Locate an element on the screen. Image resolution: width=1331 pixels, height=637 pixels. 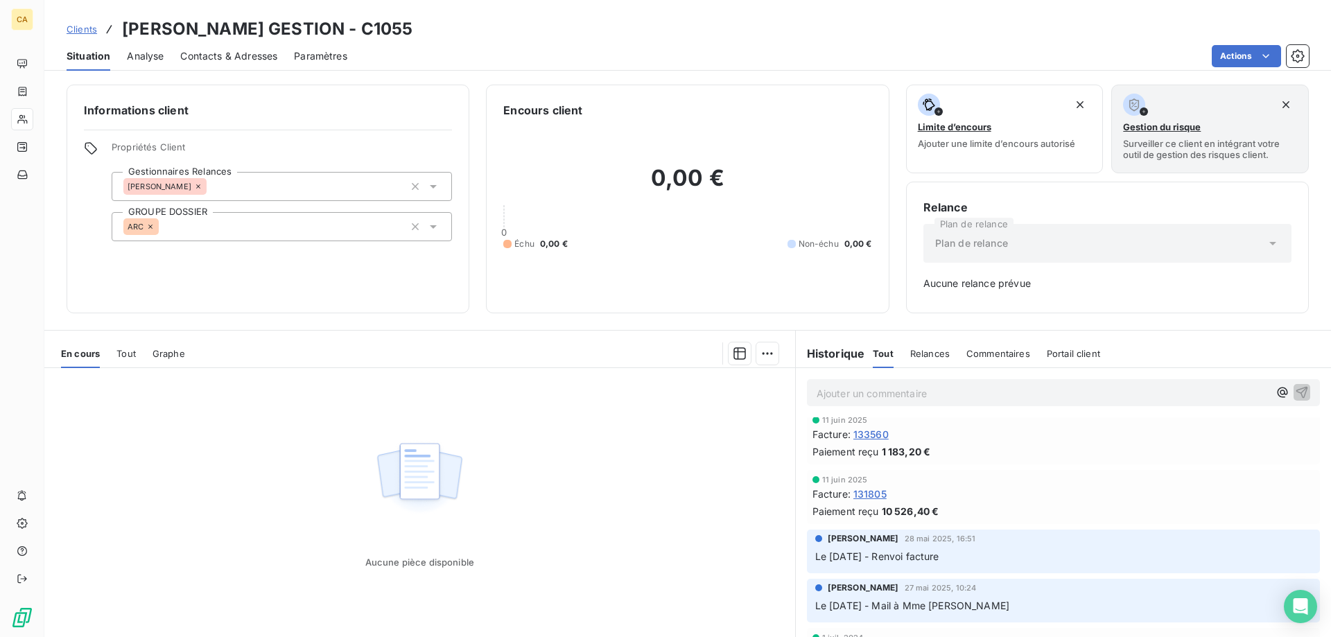
span: Aucune pièce disponible is located at coordinates (419, 562).